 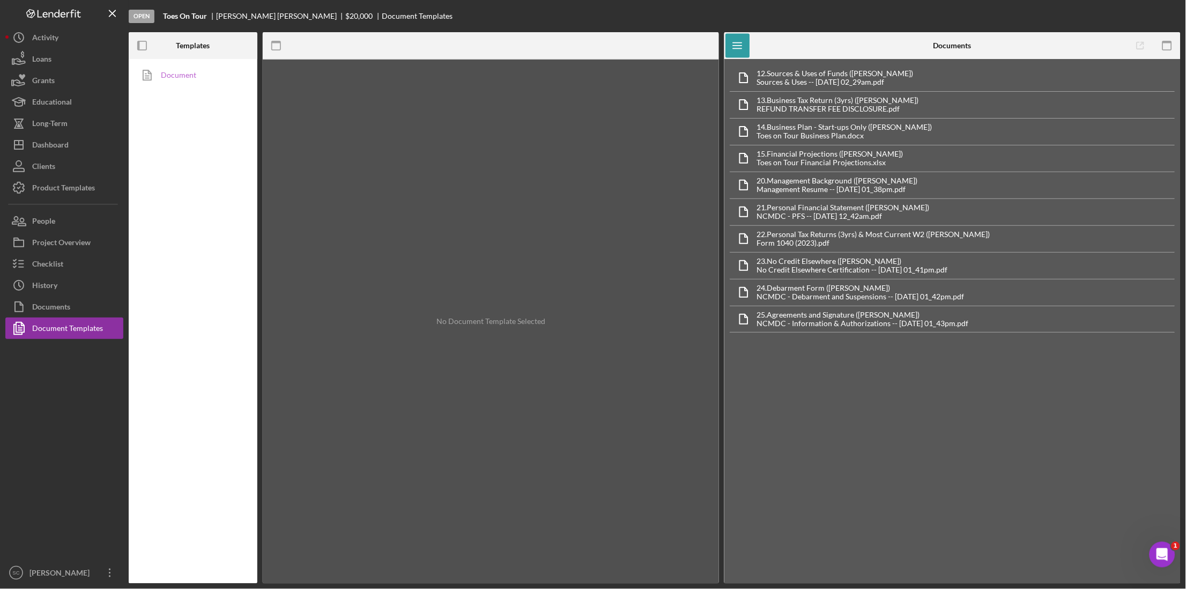 I want to click on div: Loans, so click(x=42, y=60).